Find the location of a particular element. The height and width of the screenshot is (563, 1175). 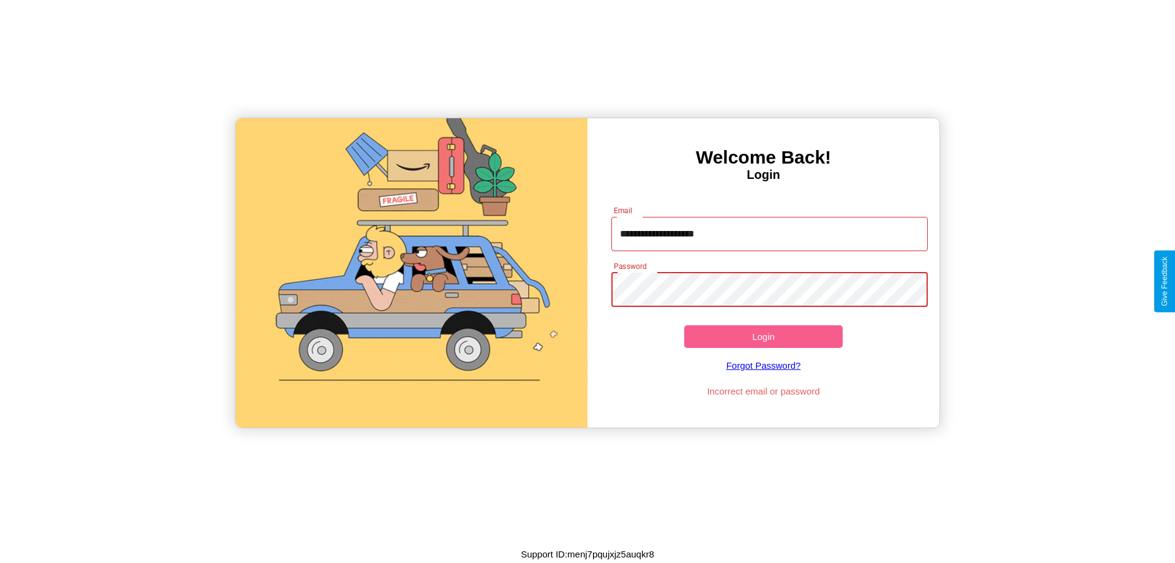

div: Give Feedback is located at coordinates (1165, 281).